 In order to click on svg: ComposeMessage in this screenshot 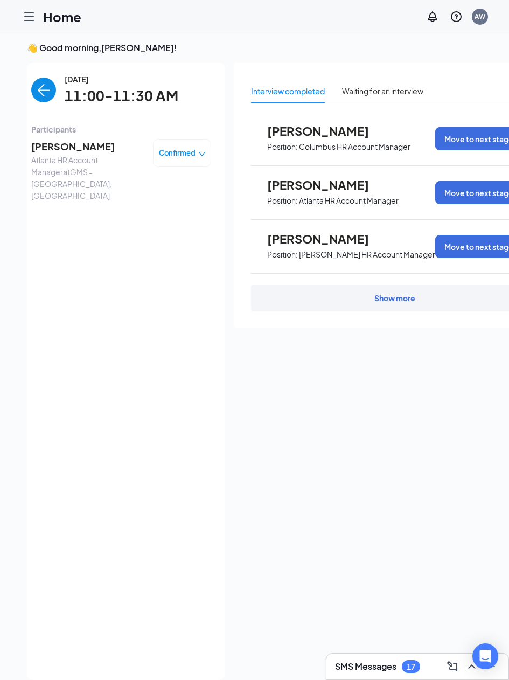, I will do `click(453, 667)`.